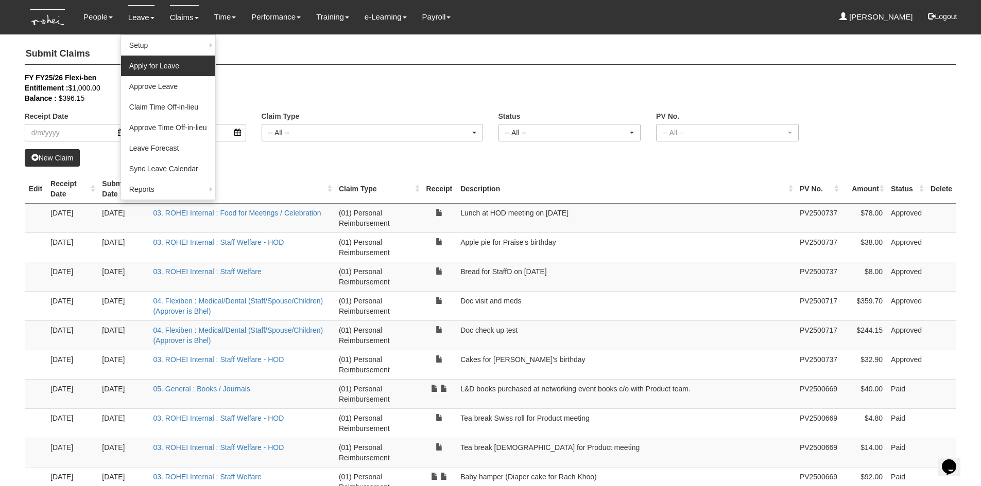  Describe the element at coordinates (168, 107) in the screenshot. I see `a: Claim Time Off-in-lieu` at that location.